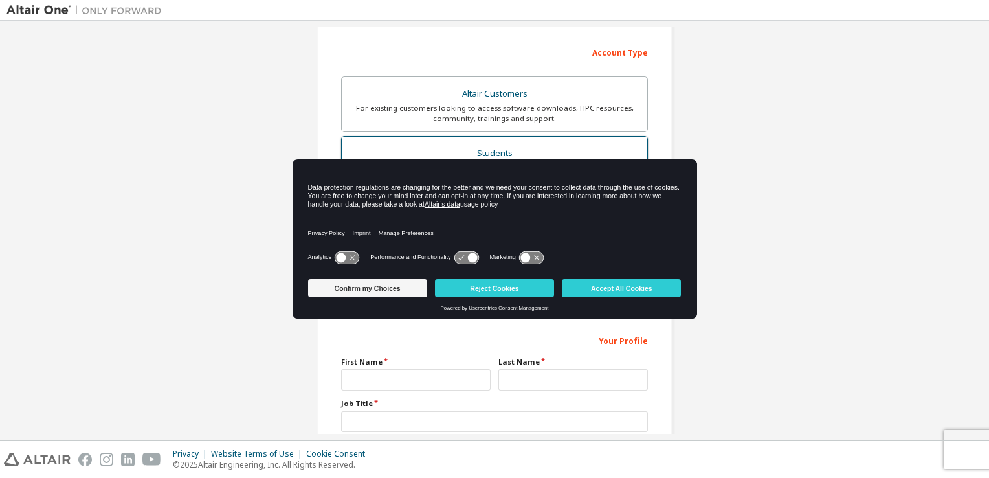  What do you see at coordinates (37, 459) in the screenshot?
I see `img: altair_logo.svg` at bounding box center [37, 459].